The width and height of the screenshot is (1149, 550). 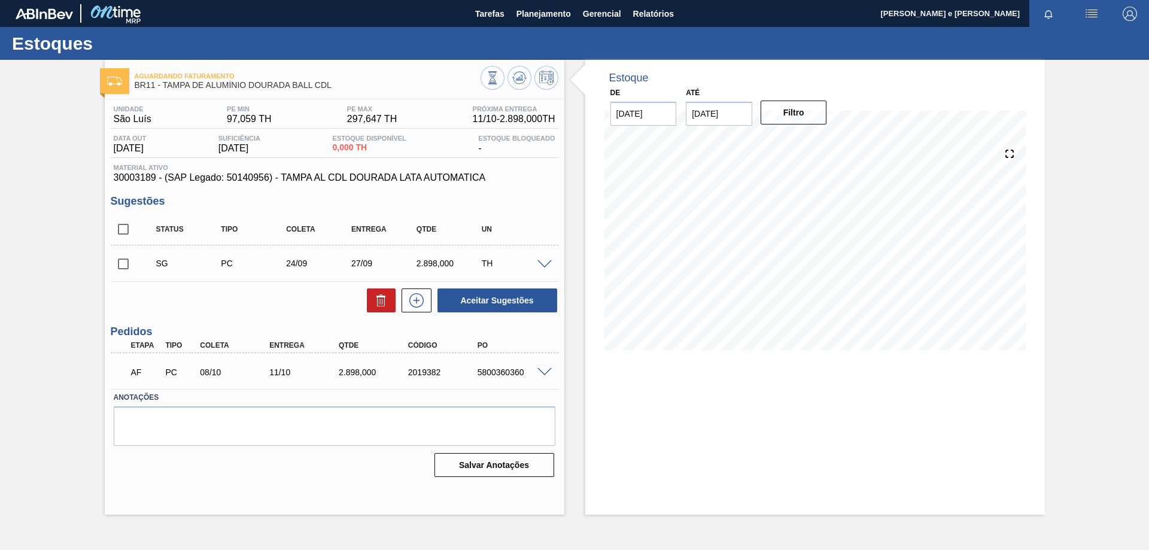 What do you see at coordinates (794, 113) in the screenshot?
I see `button: Filtro` at bounding box center [794, 113].